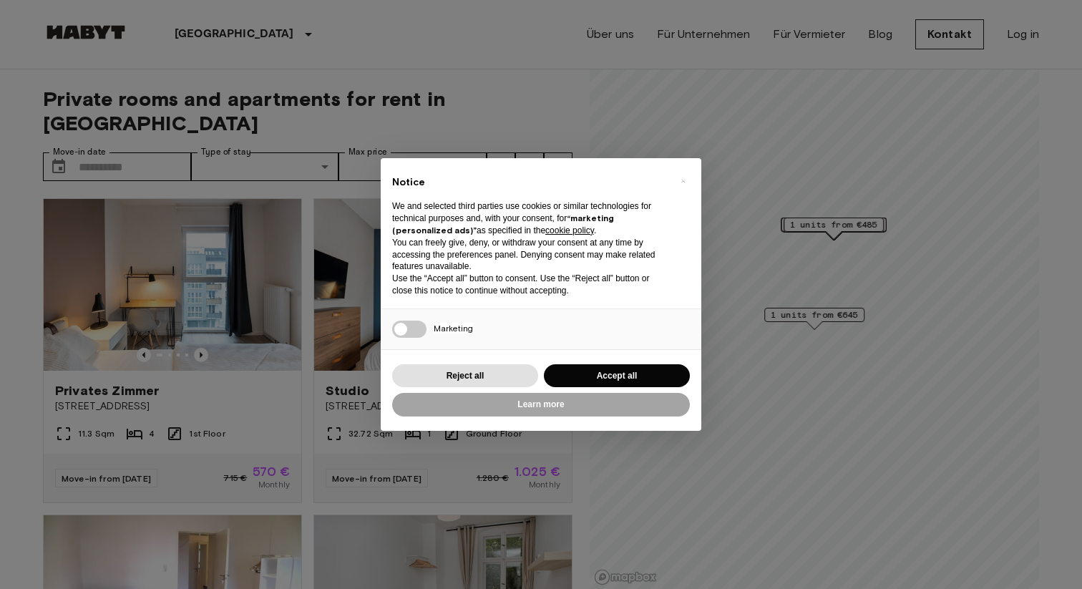  I want to click on button: Learn more, so click(541, 404).